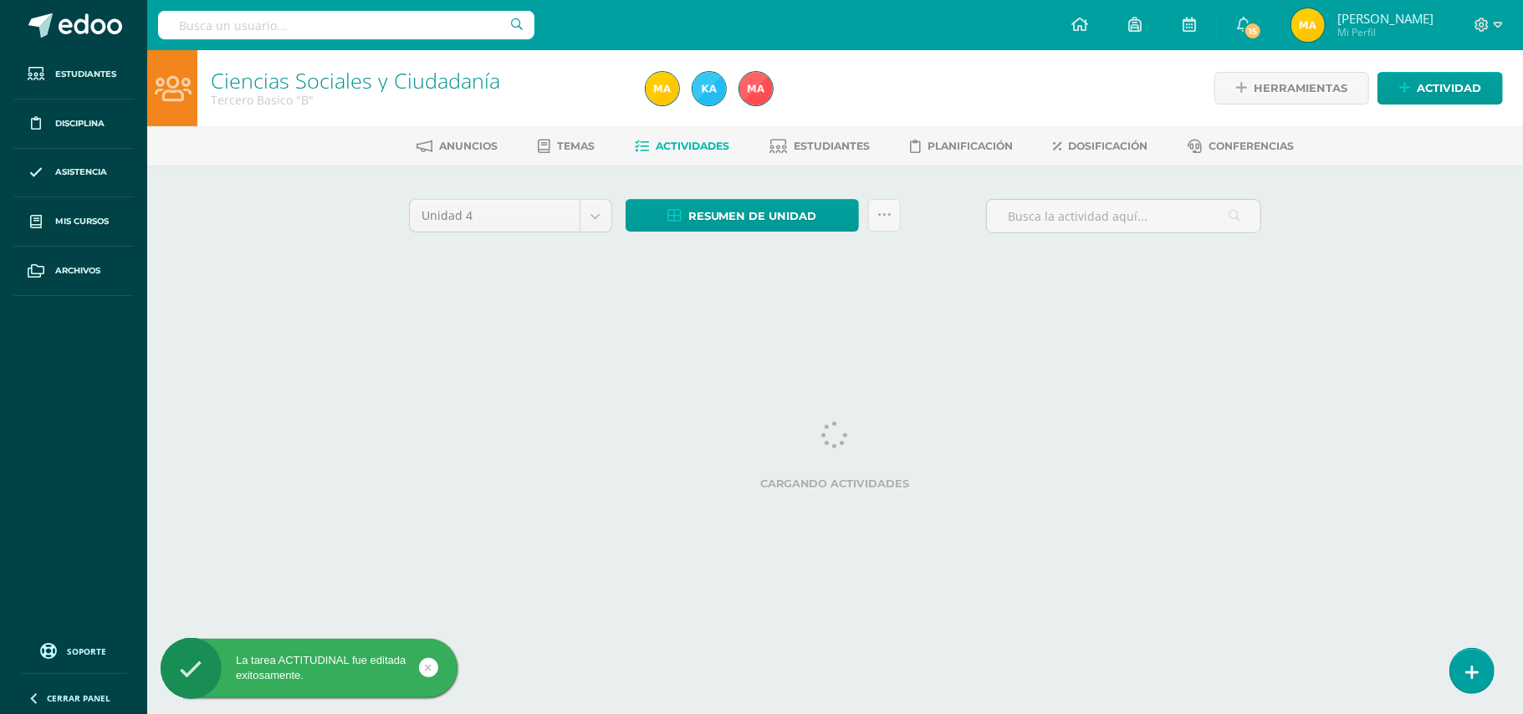 Image resolution: width=1523 pixels, height=714 pixels. I want to click on a: Anuncios, so click(457, 146).